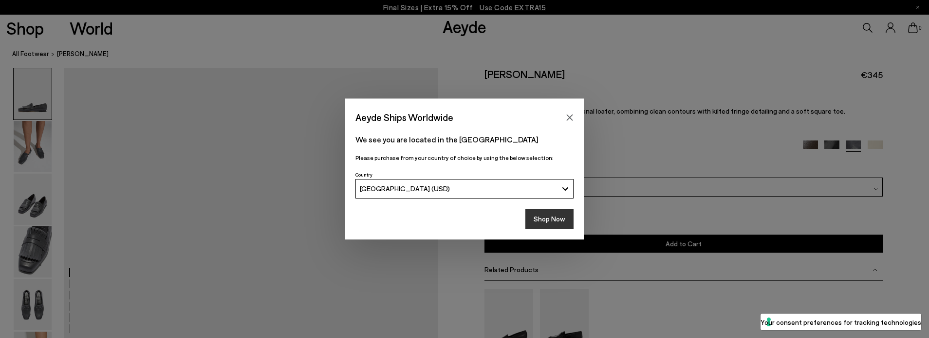 The height and width of the screenshot is (338, 929). I want to click on span: Aeyde Ships Worldwide, so click(404, 117).